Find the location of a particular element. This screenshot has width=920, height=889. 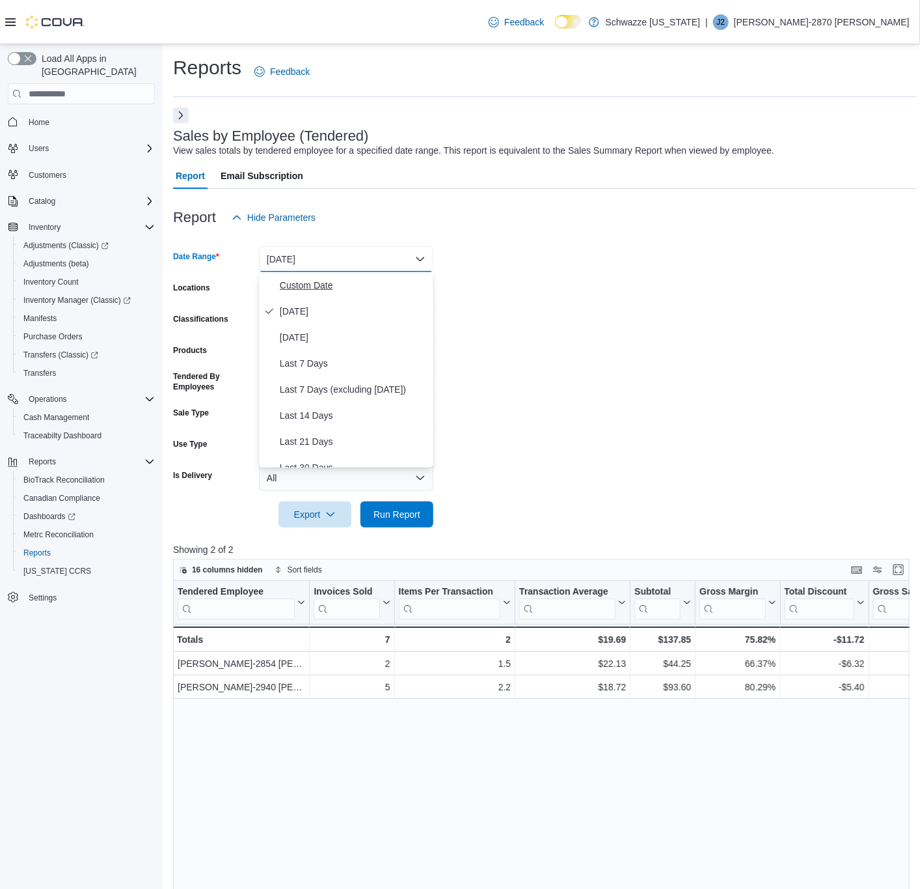

div: Transaction Average is located at coordinates (568, 602).